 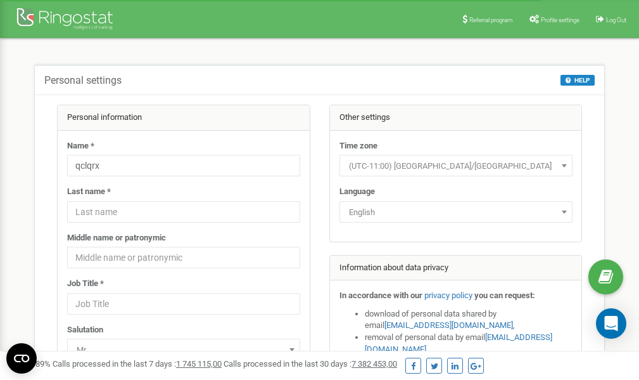 I want to click on span: Calls processed in the last 30 days :, so click(x=310, y=363).